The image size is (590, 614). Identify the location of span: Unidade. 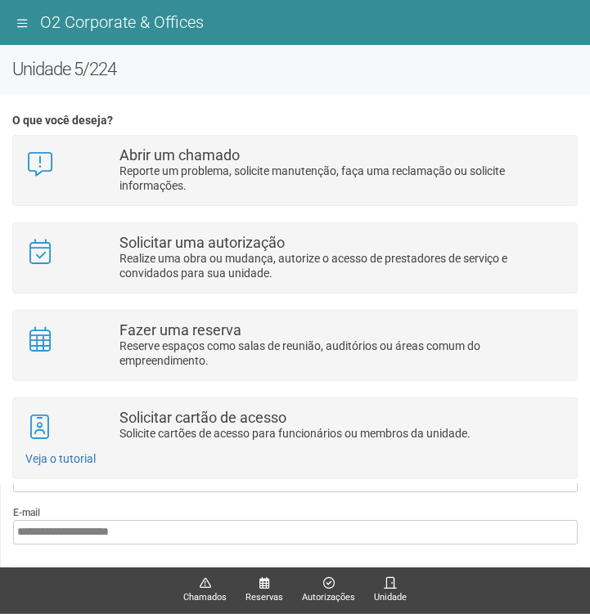
(390, 598).